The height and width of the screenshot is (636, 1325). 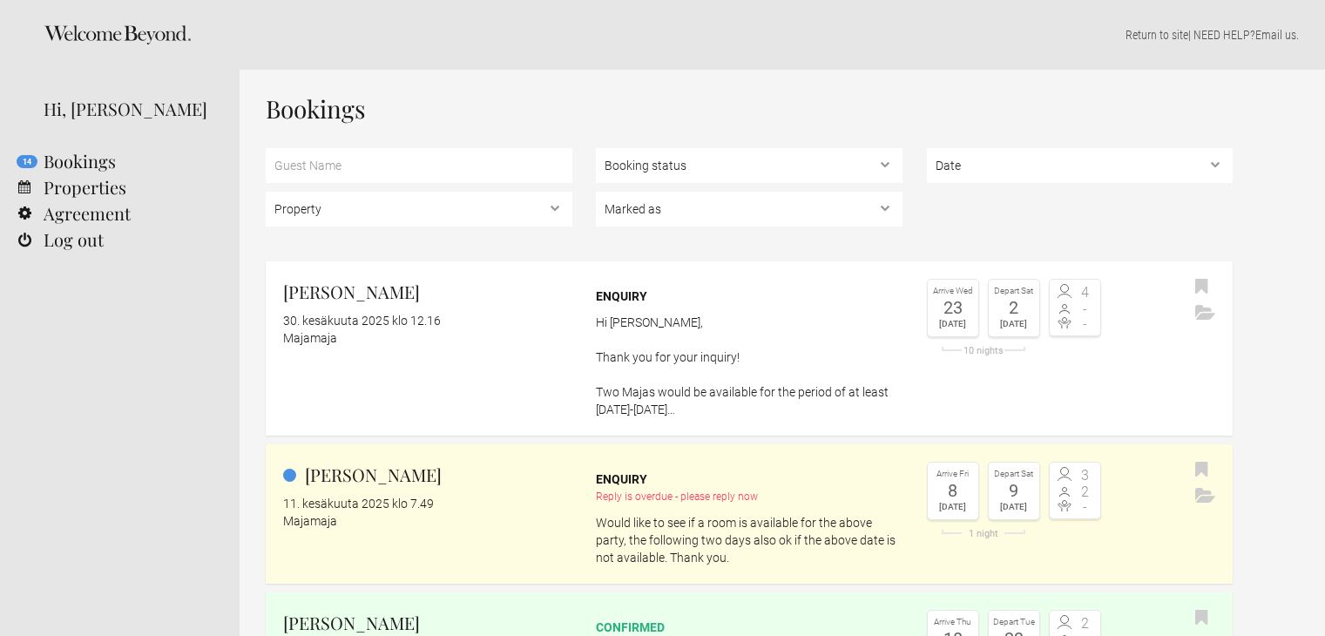 What do you see at coordinates (749, 496) in the screenshot?
I see `div: Reply is overdue - please reply now` at bounding box center [749, 496].